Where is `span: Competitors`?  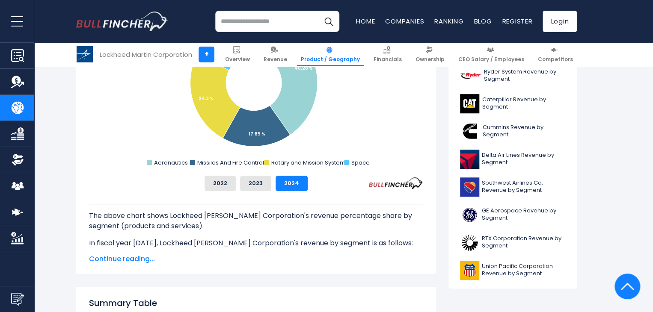
span: Competitors is located at coordinates (555, 59).